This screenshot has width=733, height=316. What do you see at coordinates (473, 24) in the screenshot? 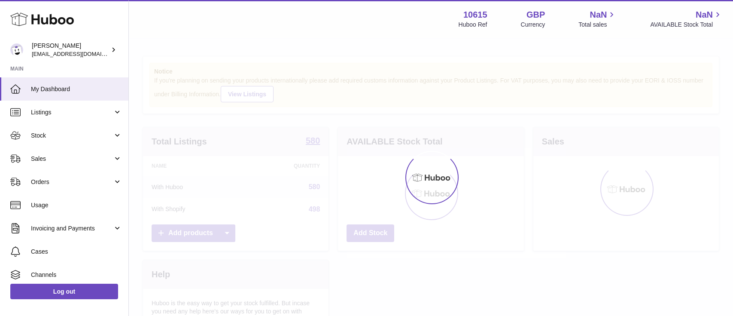
I see `div: Huboo Ref` at bounding box center [473, 24].